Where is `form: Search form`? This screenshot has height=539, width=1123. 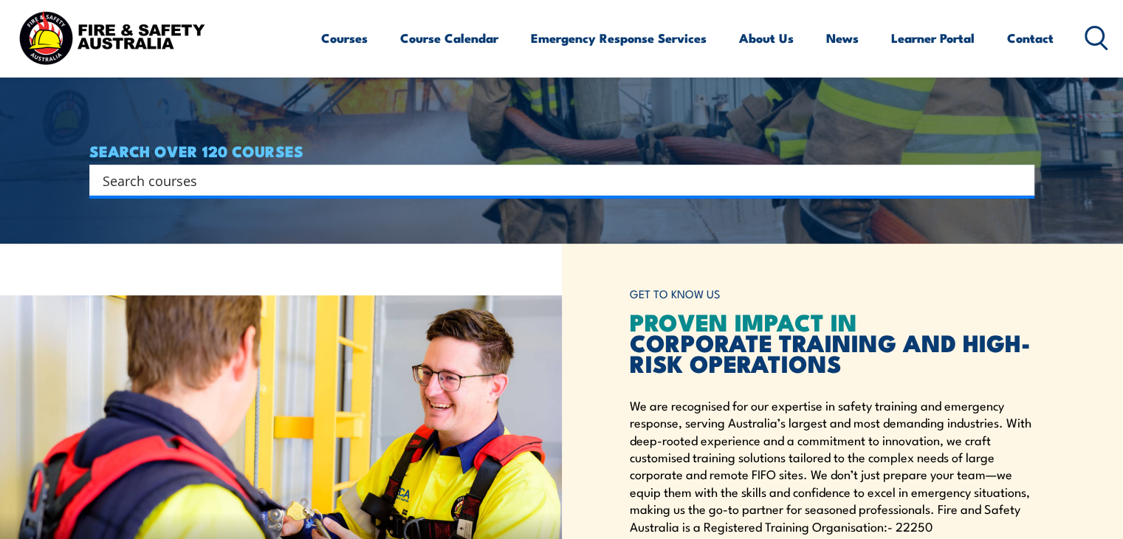
form: Search form is located at coordinates (555, 180).